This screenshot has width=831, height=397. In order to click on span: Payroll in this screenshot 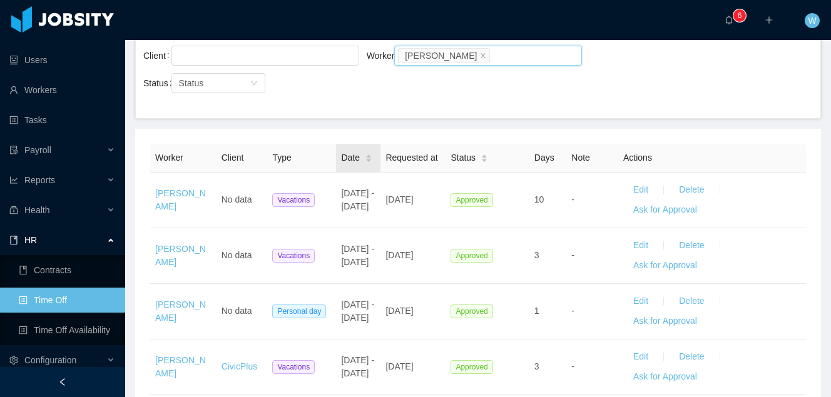, I will do `click(38, 150)`.